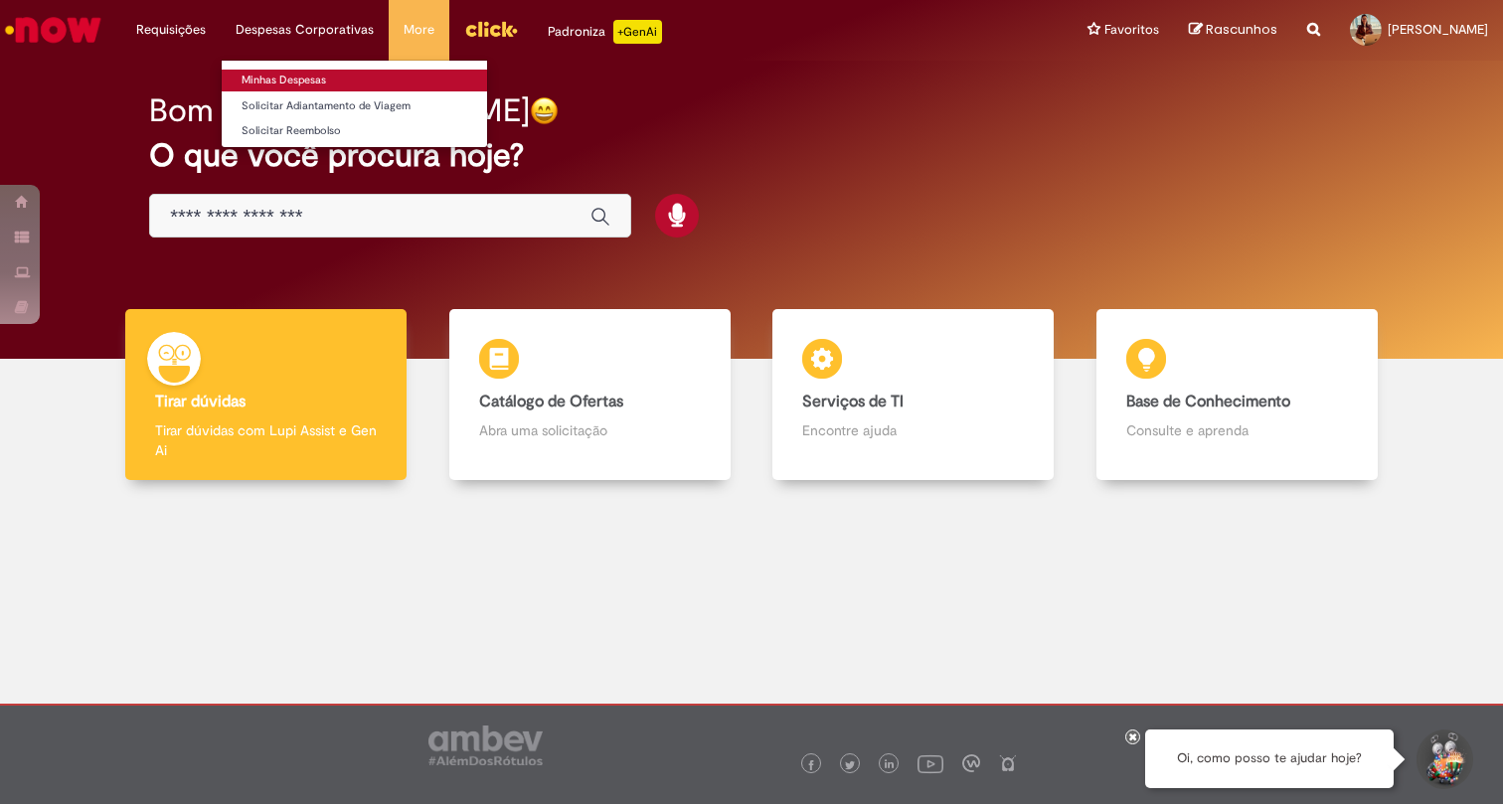 This screenshot has height=804, width=1503. Describe the element at coordinates (418, 30) in the screenshot. I see `span: More` at that location.